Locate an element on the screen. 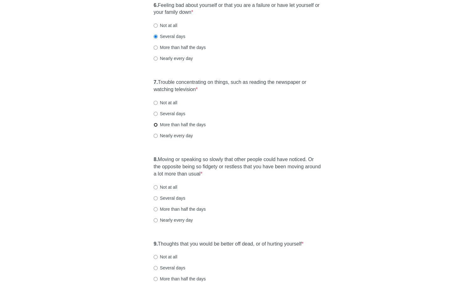  label: Trouble concentrating on things, such as reading the newspaper or watching television is located at coordinates (238, 86).